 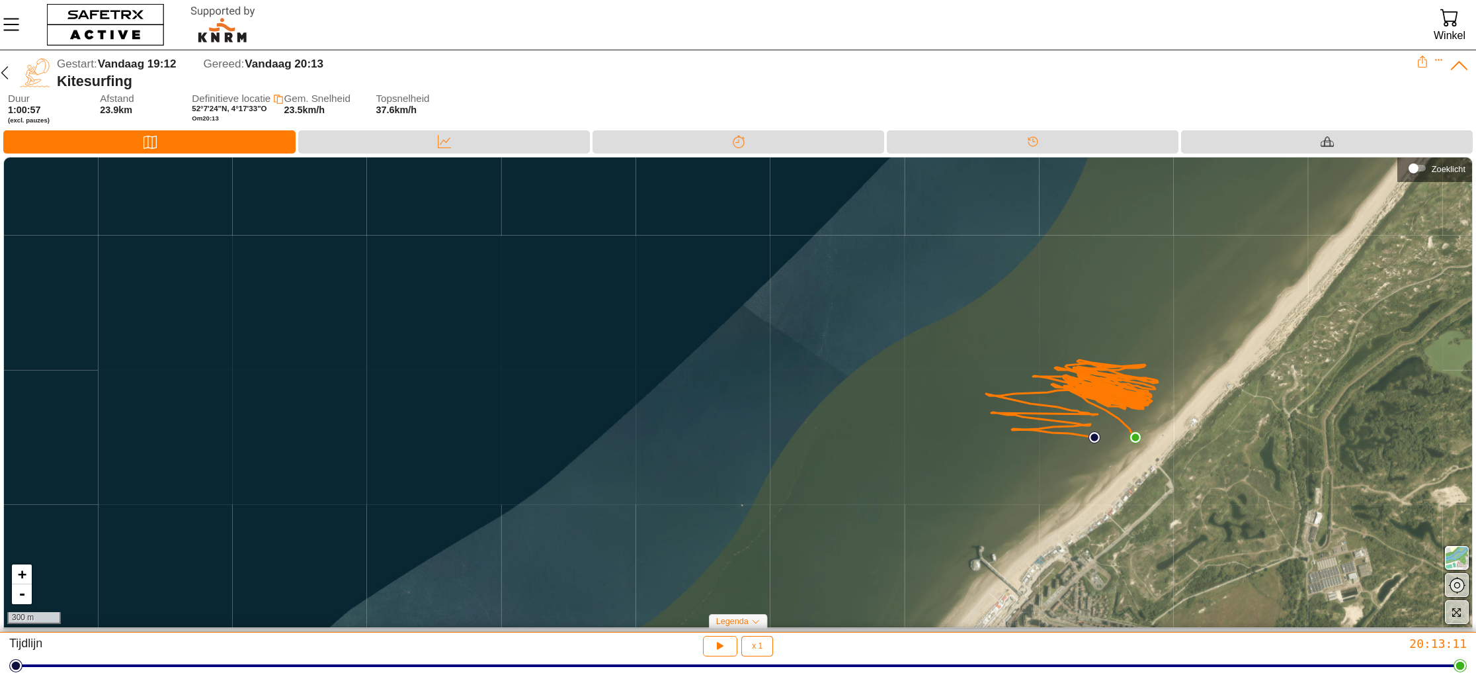 What do you see at coordinates (1095, 437) in the screenshot?
I see `img: PathStart.svg` at bounding box center [1095, 437].